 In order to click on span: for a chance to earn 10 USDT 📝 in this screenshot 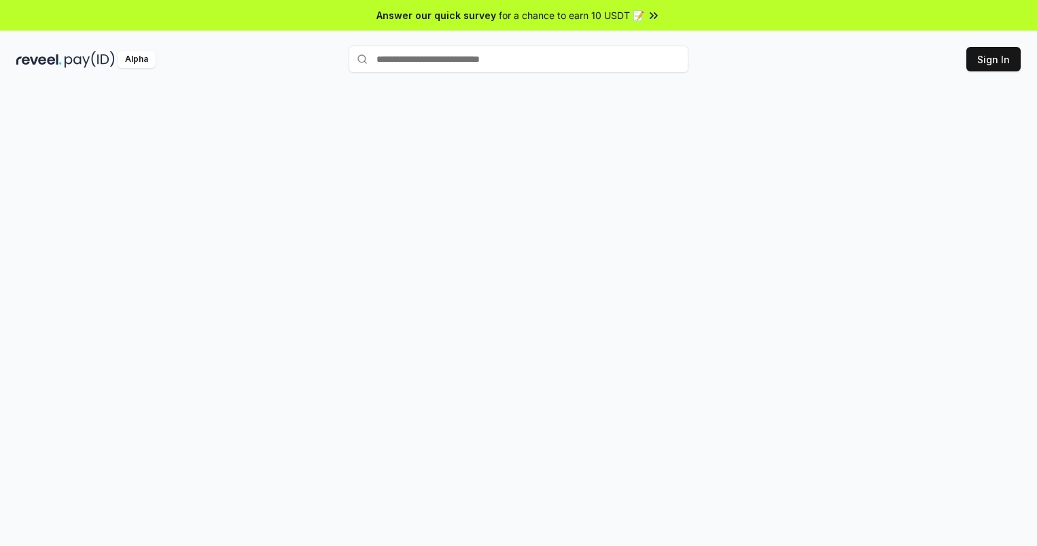, I will do `click(572, 15)`.